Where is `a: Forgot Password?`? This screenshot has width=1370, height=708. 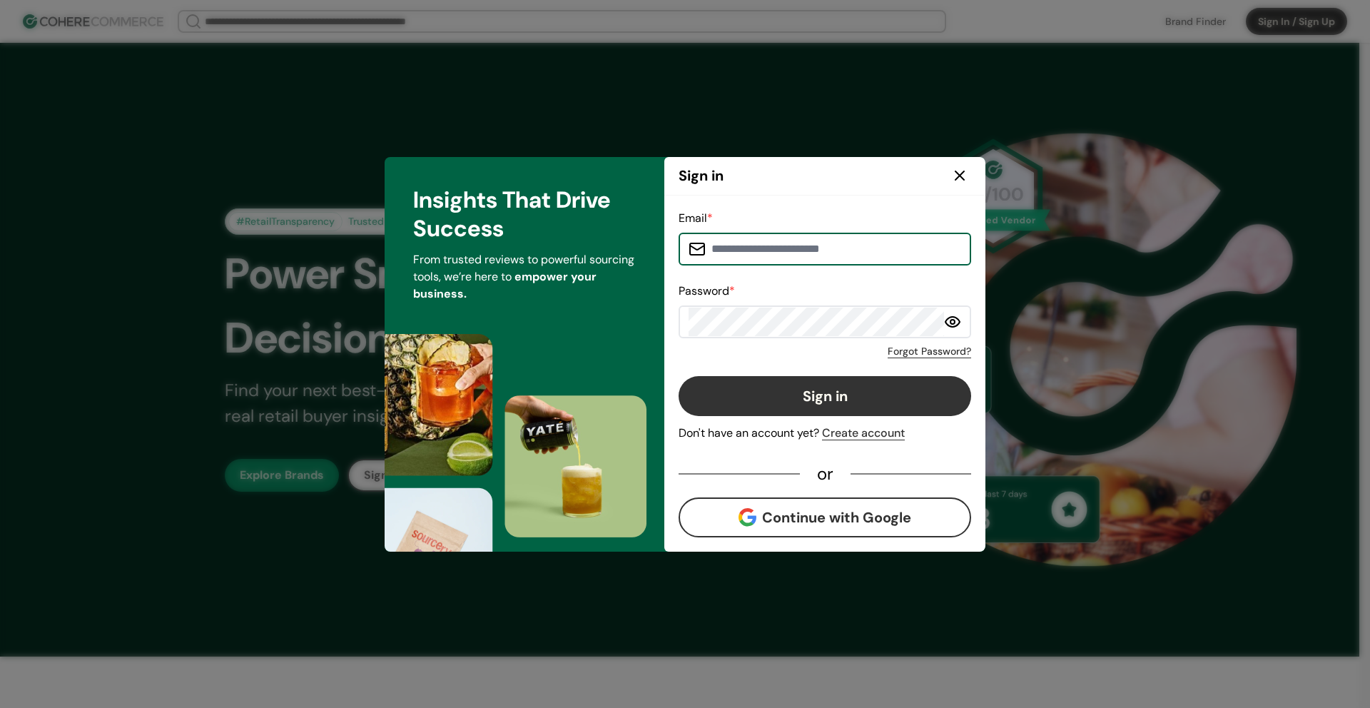 a: Forgot Password? is located at coordinates (929, 351).